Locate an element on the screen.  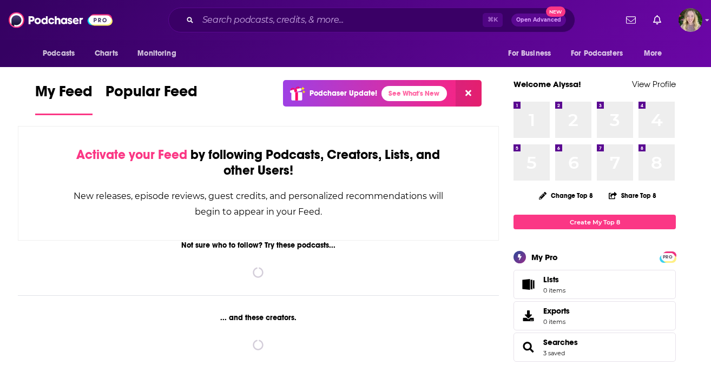
div: Search podcasts, credits, & more... is located at coordinates (372, 20).